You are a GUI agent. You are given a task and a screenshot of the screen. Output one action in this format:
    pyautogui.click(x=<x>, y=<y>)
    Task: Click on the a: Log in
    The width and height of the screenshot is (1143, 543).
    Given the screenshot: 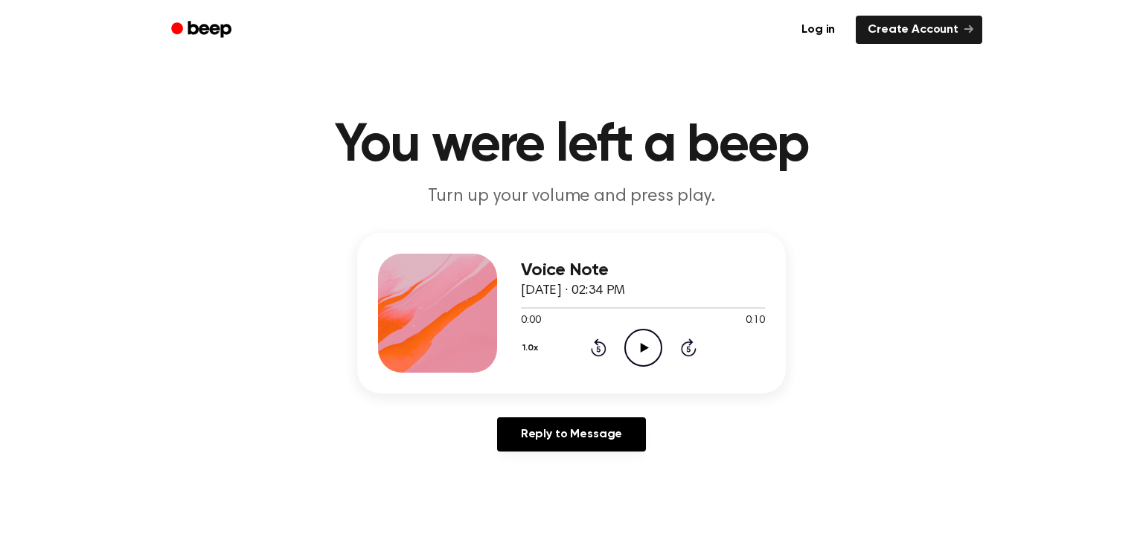 What is the action you would take?
    pyautogui.click(x=818, y=30)
    